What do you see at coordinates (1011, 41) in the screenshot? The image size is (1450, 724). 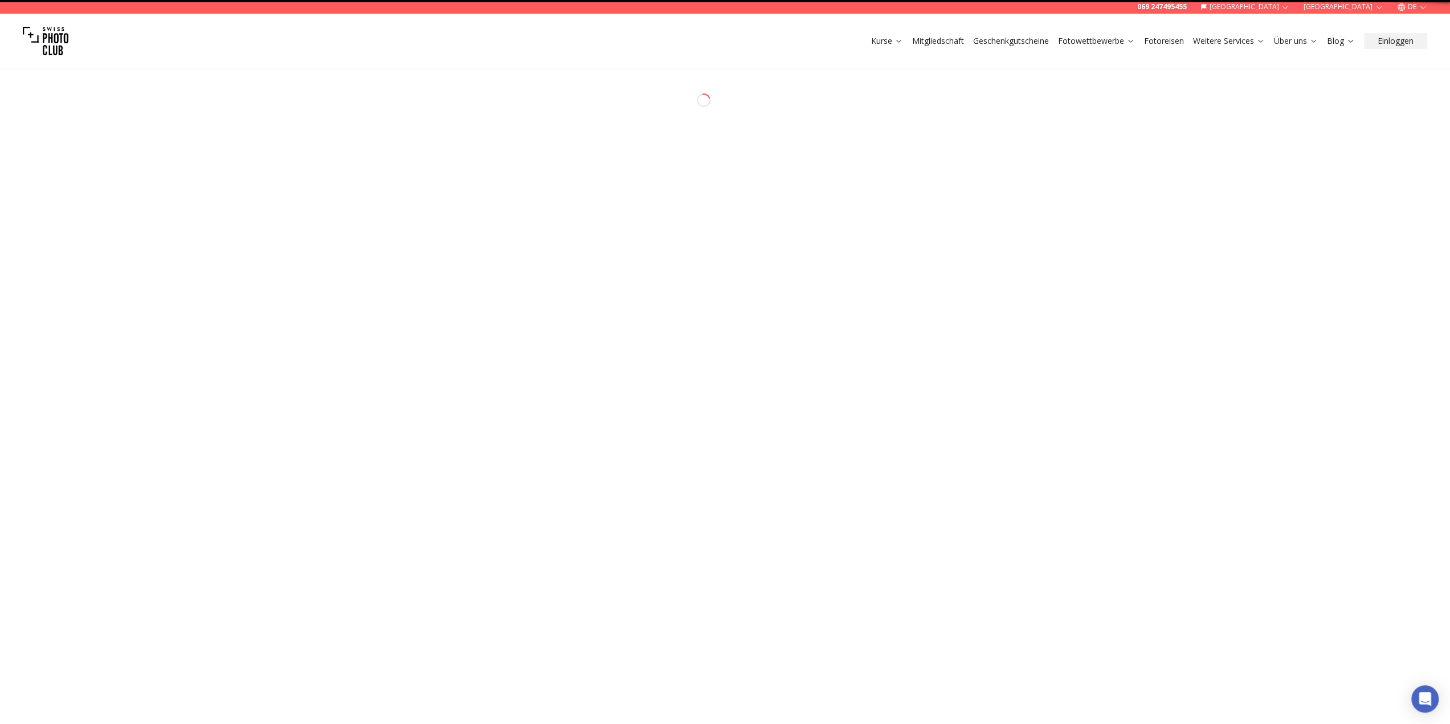 I see `button: Geschenkgutscheine` at bounding box center [1011, 41].